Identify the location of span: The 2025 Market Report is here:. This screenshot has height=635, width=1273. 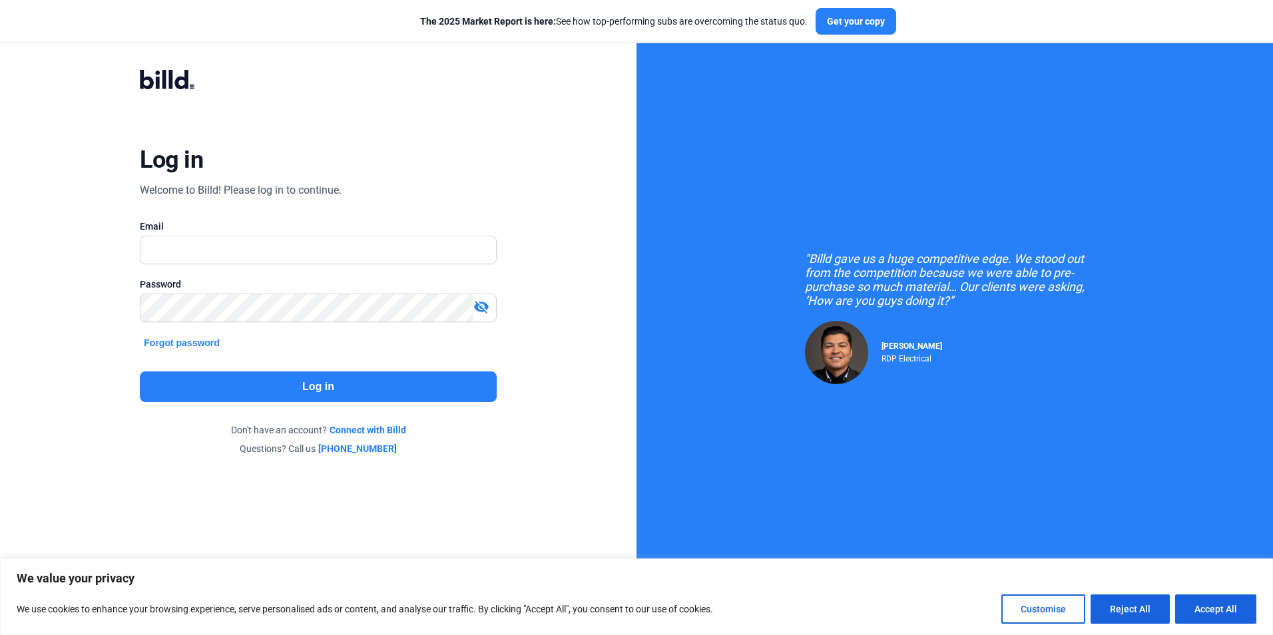
(488, 21).